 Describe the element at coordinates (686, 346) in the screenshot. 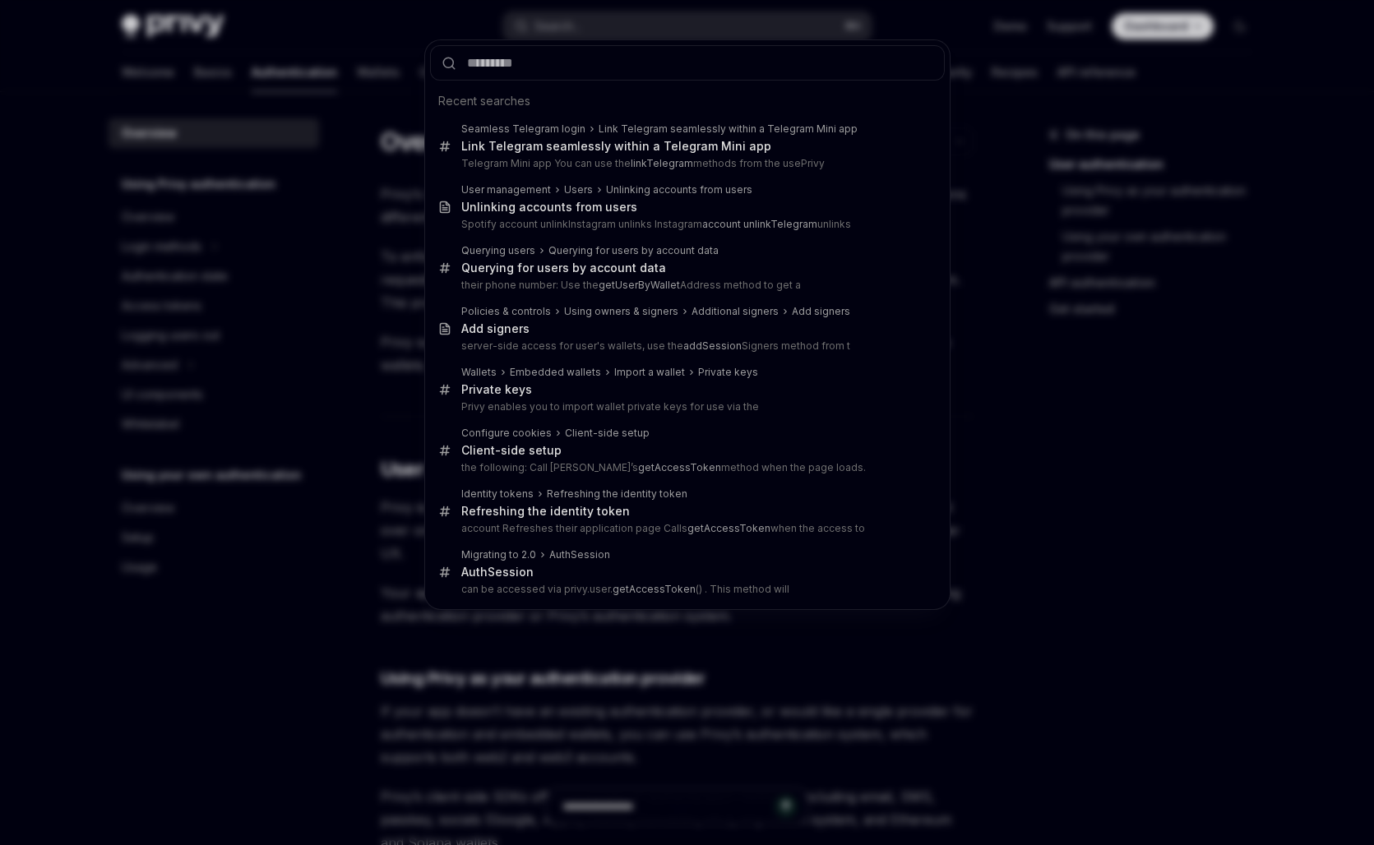

I see `p: server-side access for user's wallets, use the Signers method from t` at that location.